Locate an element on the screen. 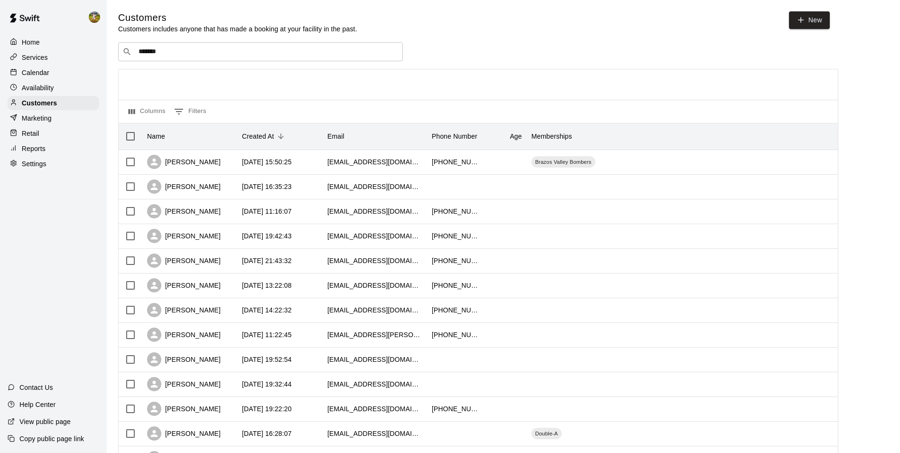 The width and height of the screenshot is (900, 453). a: Customers is located at coordinates (53, 103).